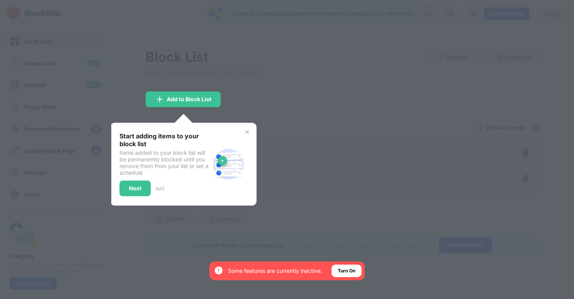 The width and height of the screenshot is (574, 299). Describe the element at coordinates (189, 99) in the screenshot. I see `div: Add to Block List` at that location.